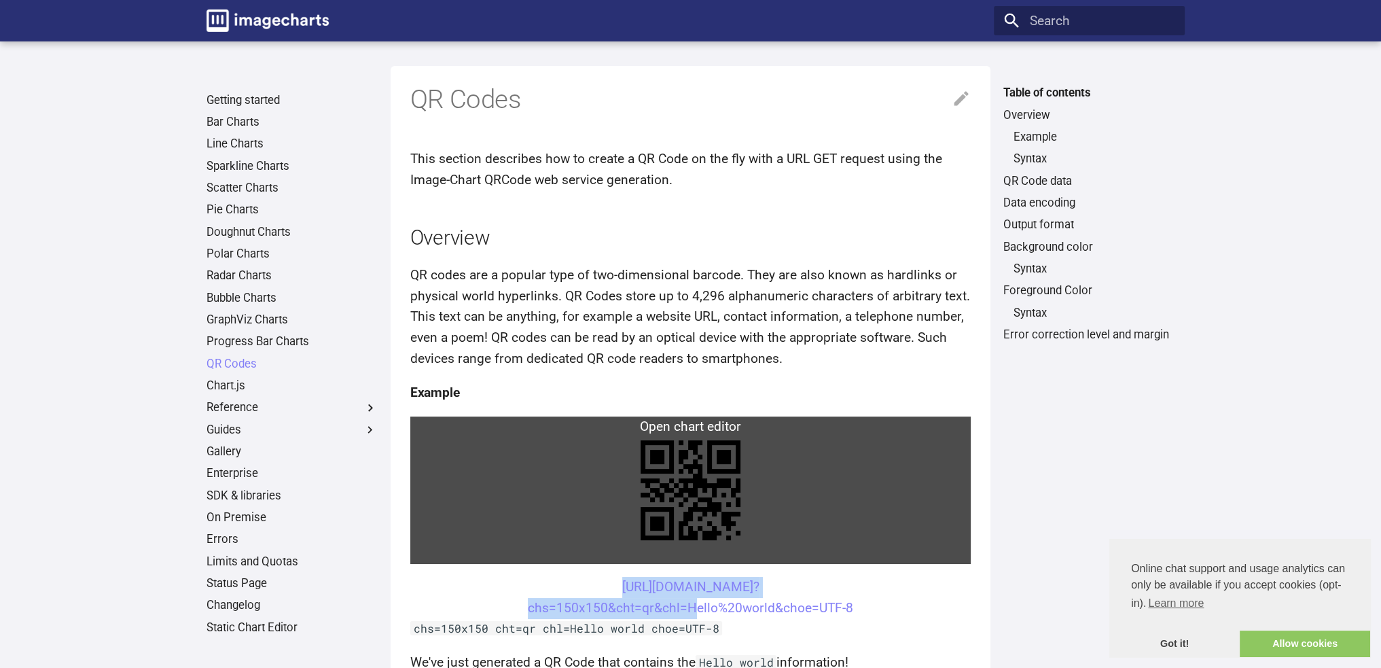  What do you see at coordinates (267, 21) in the screenshot?
I see `a: Image-Charts documentation` at bounding box center [267, 21].